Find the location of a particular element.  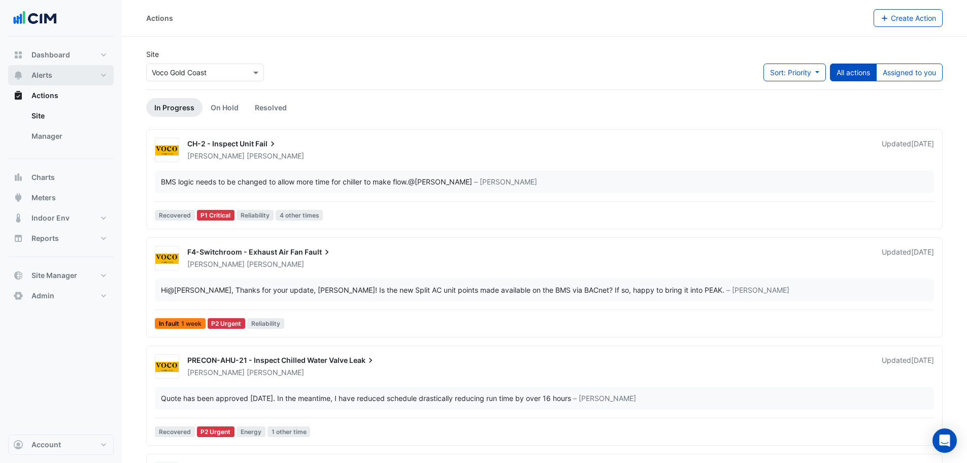

a: In Progress is located at coordinates (174, 107).